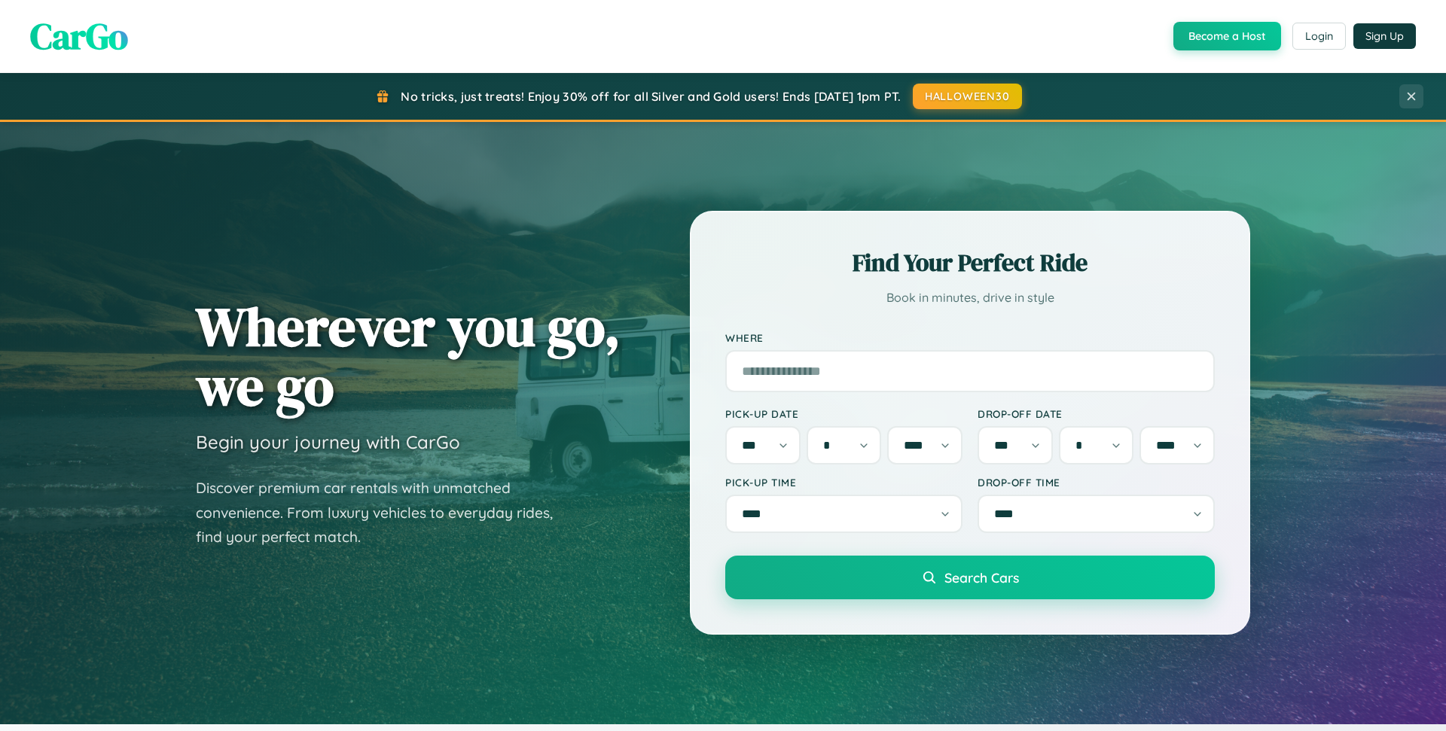 The height and width of the screenshot is (731, 1446). Describe the element at coordinates (1385, 36) in the screenshot. I see `button: Sign Up` at that location.